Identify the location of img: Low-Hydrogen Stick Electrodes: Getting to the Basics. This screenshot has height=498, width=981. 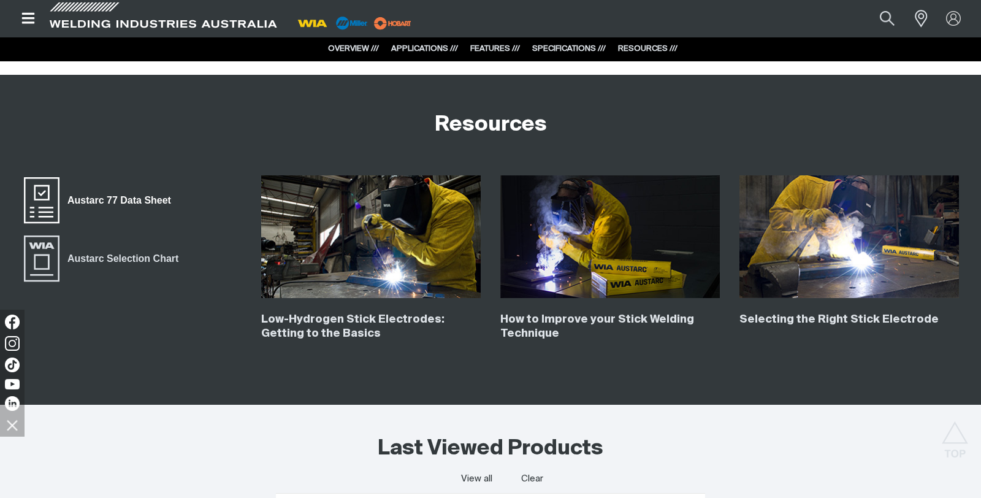
(371, 237).